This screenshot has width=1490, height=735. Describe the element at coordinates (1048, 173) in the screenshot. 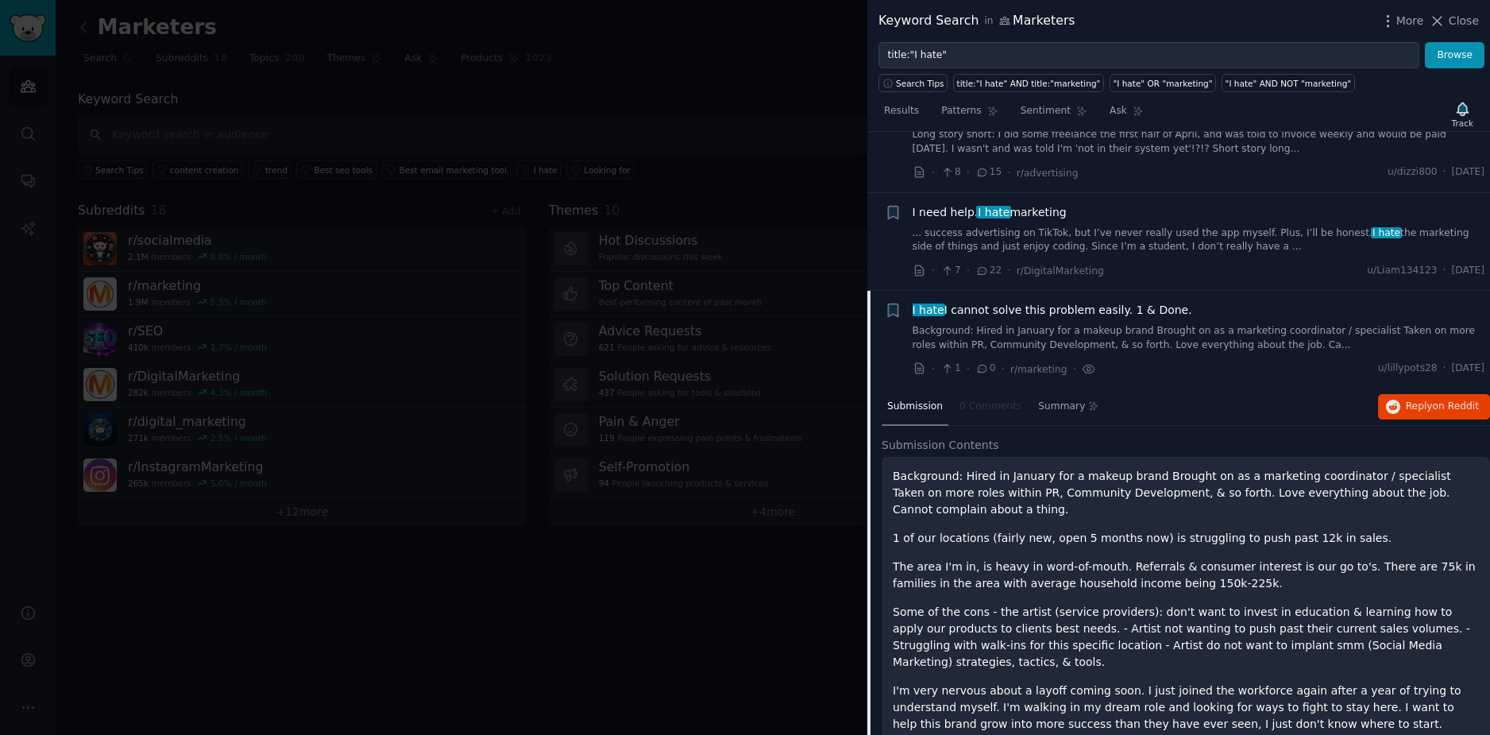

I see `span: r/advertising` at that location.